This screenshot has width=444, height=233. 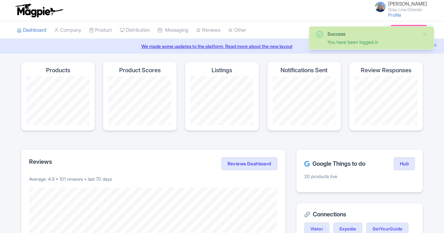 What do you see at coordinates (405, 164) in the screenshot?
I see `a: Hub` at bounding box center [405, 164].